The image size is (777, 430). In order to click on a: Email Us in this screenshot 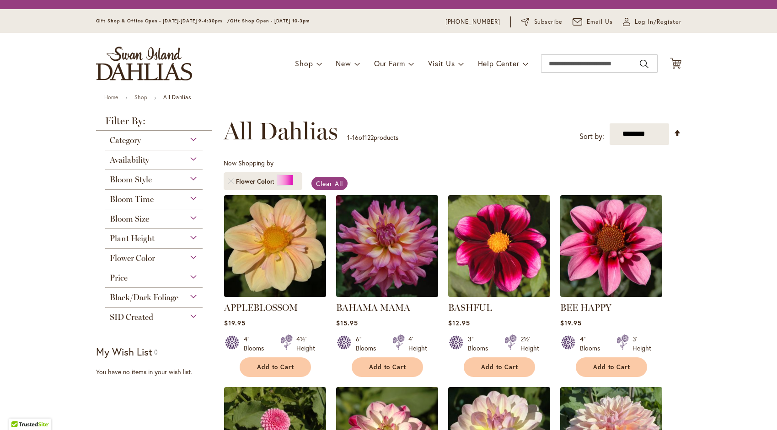, I will do `click(593, 22)`.